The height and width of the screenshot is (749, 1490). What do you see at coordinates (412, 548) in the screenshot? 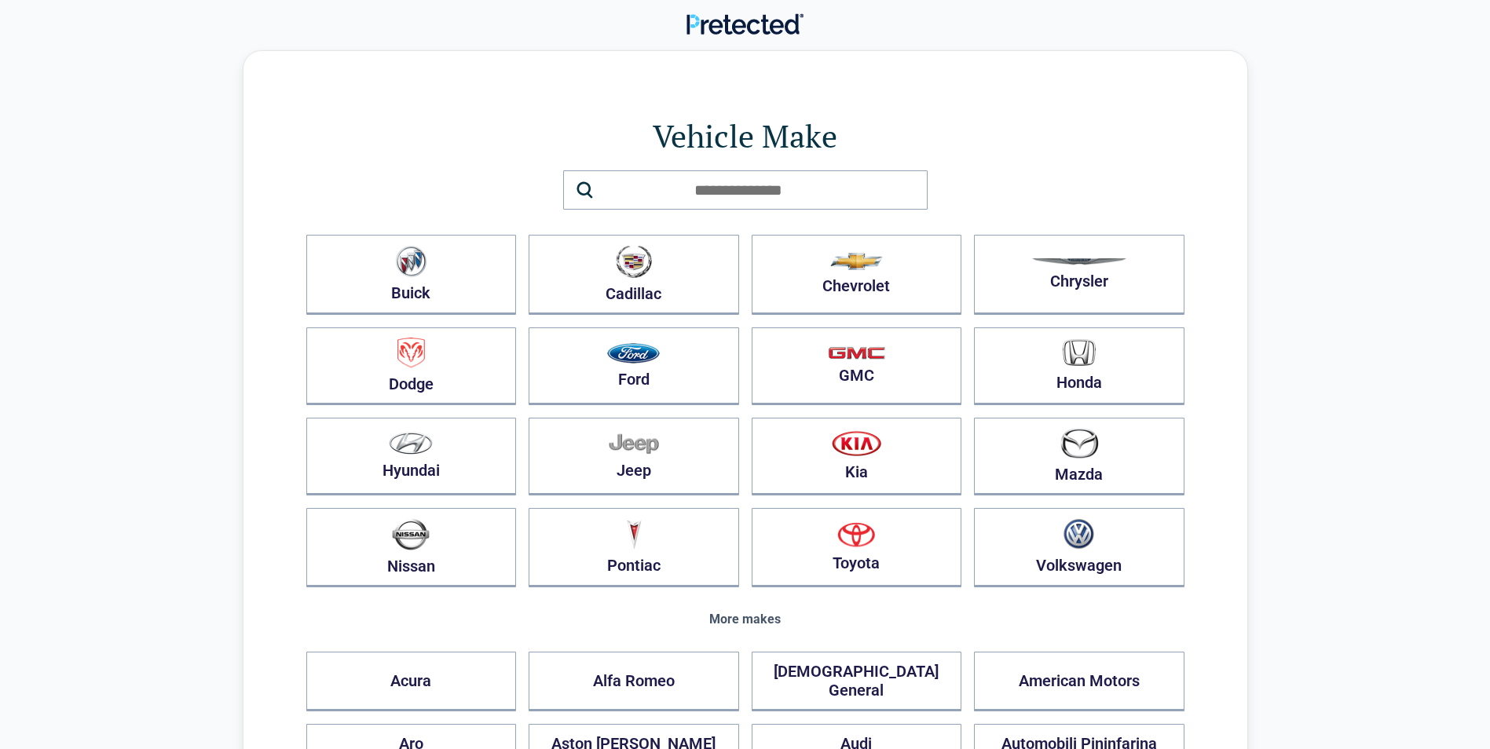
I see `button: Nissan` at bounding box center [412, 548].